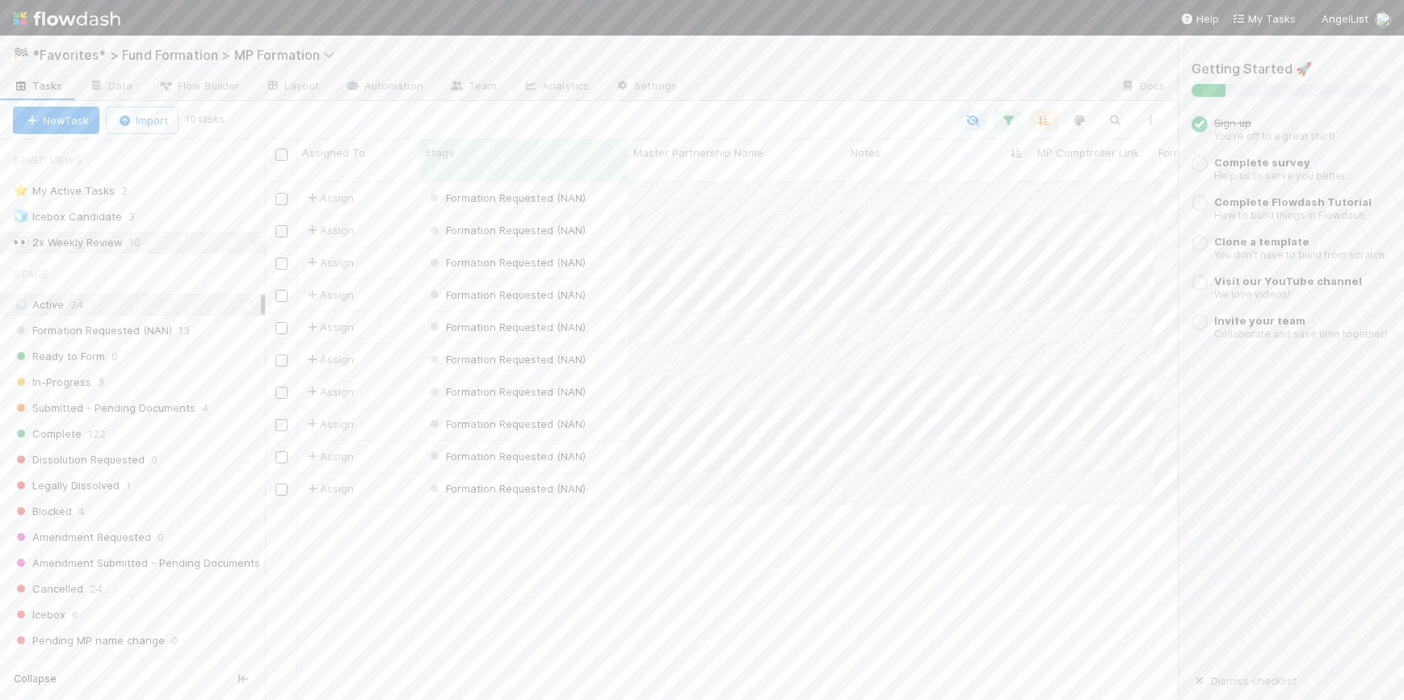 Image resolution: width=1404 pixels, height=700 pixels. I want to click on span: 4, so click(82, 511).